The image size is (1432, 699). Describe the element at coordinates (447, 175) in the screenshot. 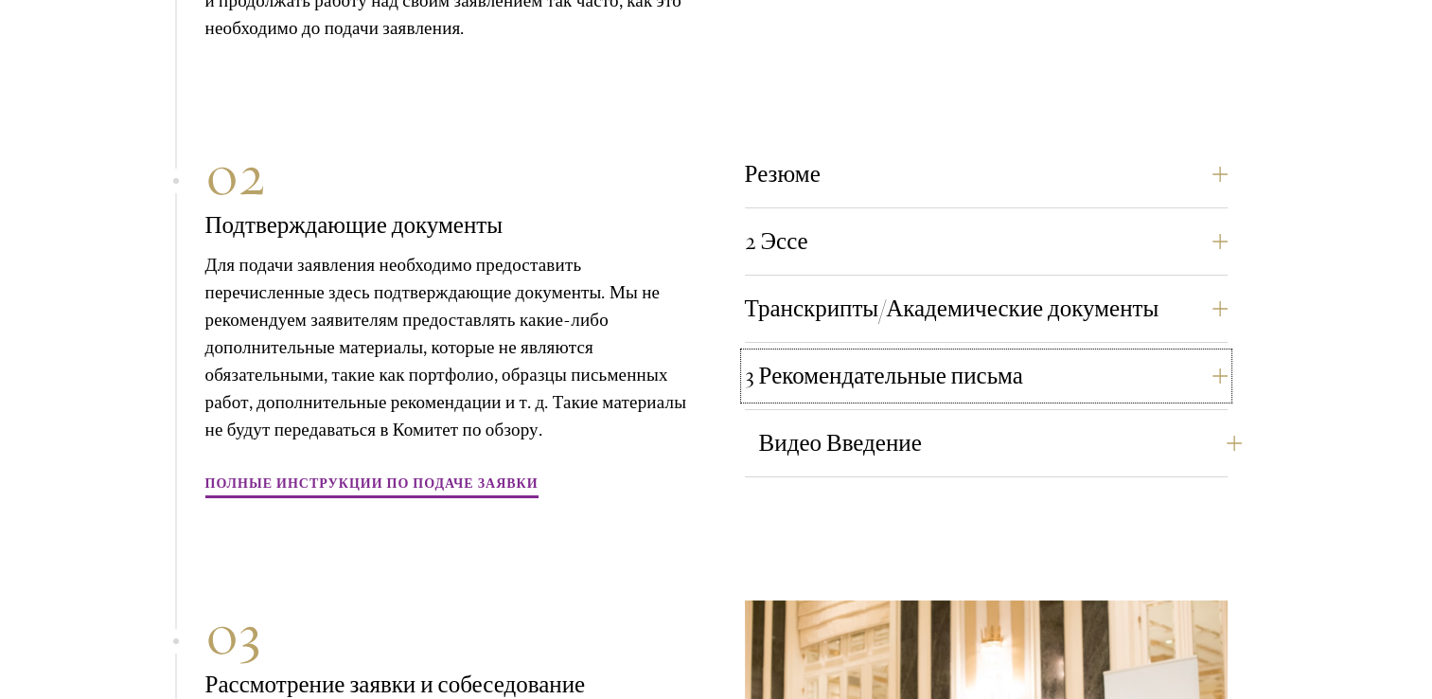

I see `div: 02` at that location.